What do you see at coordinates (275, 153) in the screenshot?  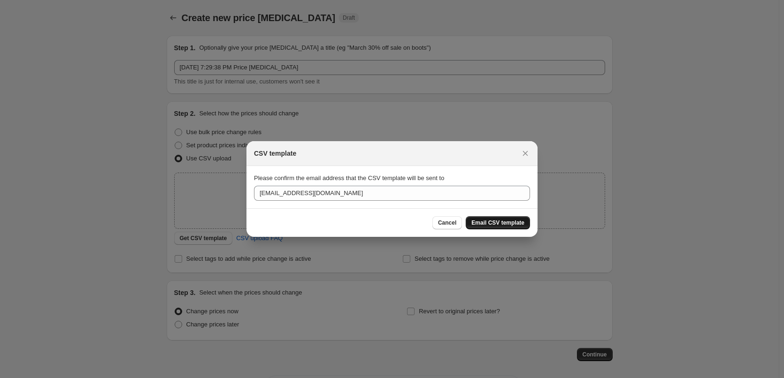 I see `h2: CSV template` at bounding box center [275, 153].